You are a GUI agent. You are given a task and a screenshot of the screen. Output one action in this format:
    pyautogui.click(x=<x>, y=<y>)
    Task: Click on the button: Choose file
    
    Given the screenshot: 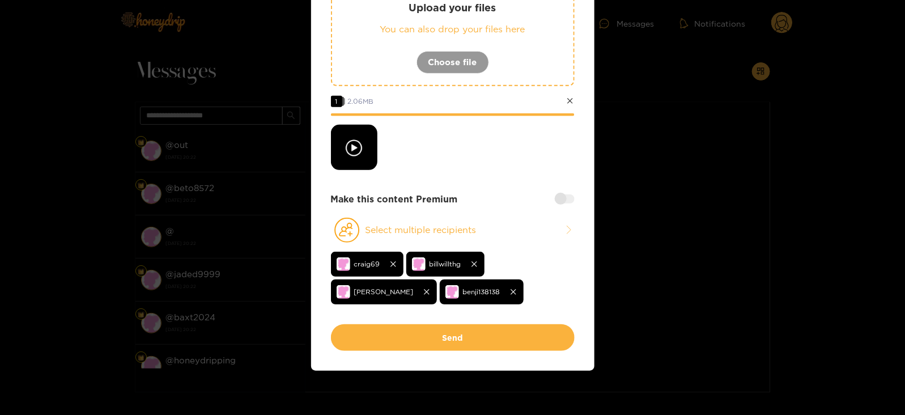 What is the action you would take?
    pyautogui.click(x=453, y=62)
    